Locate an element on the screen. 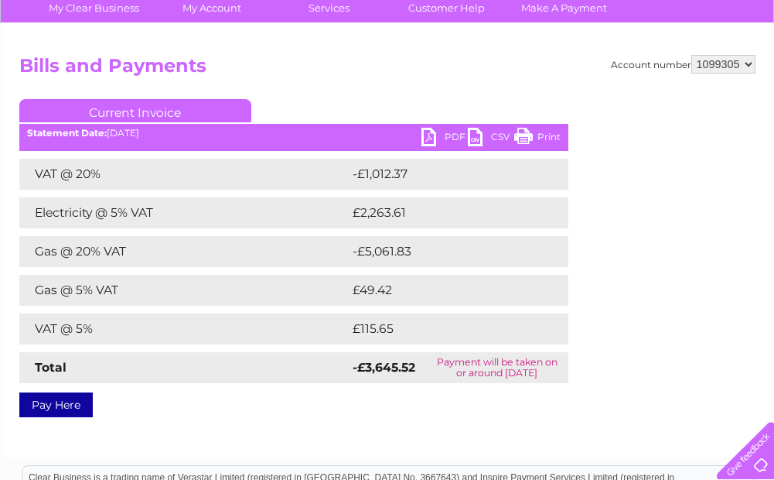  a: Energy is located at coordinates (558, 71).